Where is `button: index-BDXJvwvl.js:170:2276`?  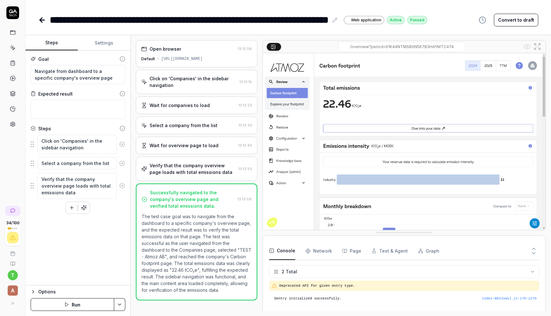 button: index-BDXJvwvl.js:170:2276 is located at coordinates (509, 299).